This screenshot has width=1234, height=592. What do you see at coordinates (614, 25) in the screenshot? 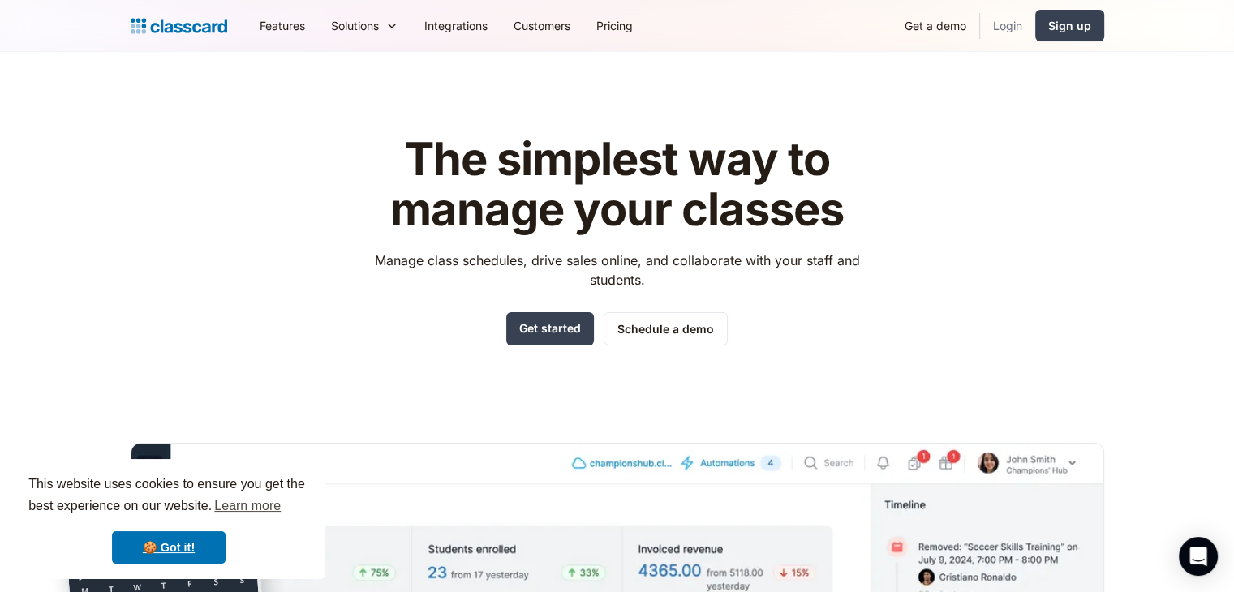
I see `a: Pricing` at bounding box center [614, 25].